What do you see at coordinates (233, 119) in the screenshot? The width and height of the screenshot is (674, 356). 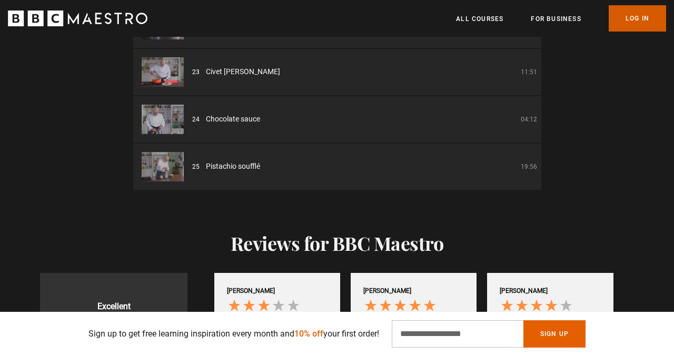 I see `span: Chocolate sauce` at bounding box center [233, 119].